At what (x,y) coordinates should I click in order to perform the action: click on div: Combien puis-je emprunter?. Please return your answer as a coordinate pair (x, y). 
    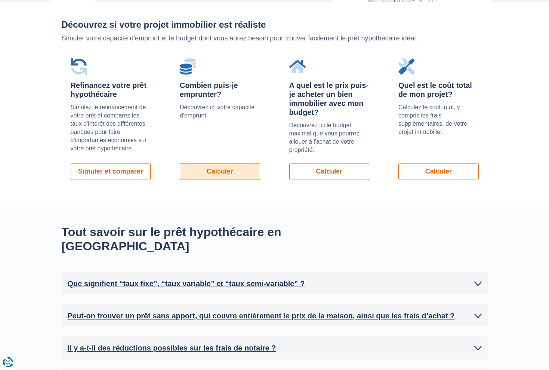
    Looking at the image, I should click on (220, 90).